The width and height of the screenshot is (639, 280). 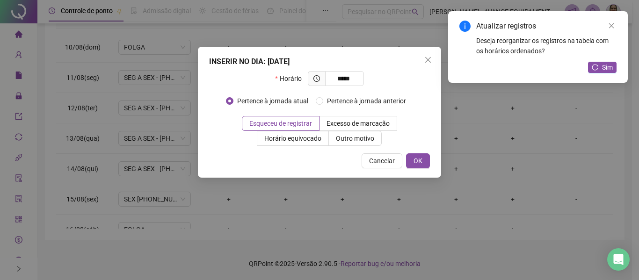 I want to click on span: Cancelar, so click(x=382, y=161).